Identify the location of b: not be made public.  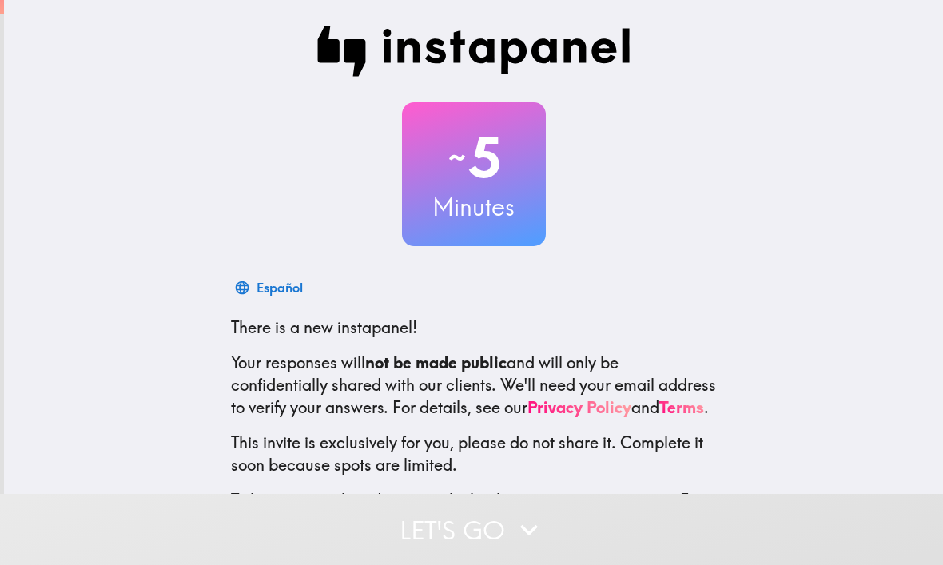
(436, 362).